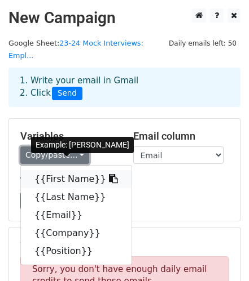 The height and width of the screenshot is (281, 249). I want to click on a: {{Last Name}}, so click(76, 197).